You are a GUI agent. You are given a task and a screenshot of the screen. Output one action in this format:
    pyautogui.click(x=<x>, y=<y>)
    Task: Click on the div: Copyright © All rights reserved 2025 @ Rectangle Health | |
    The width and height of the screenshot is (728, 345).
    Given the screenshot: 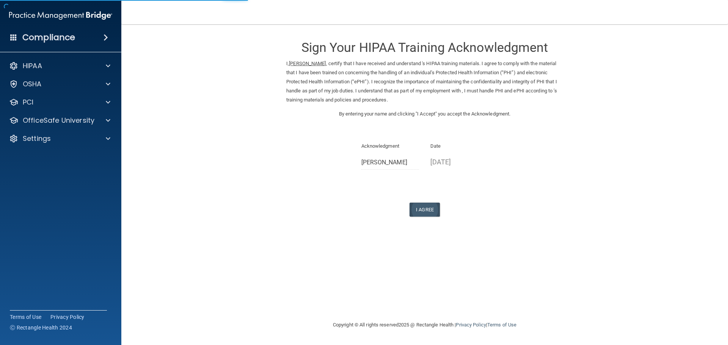 What is the action you would take?
    pyautogui.click(x=425, y=325)
    